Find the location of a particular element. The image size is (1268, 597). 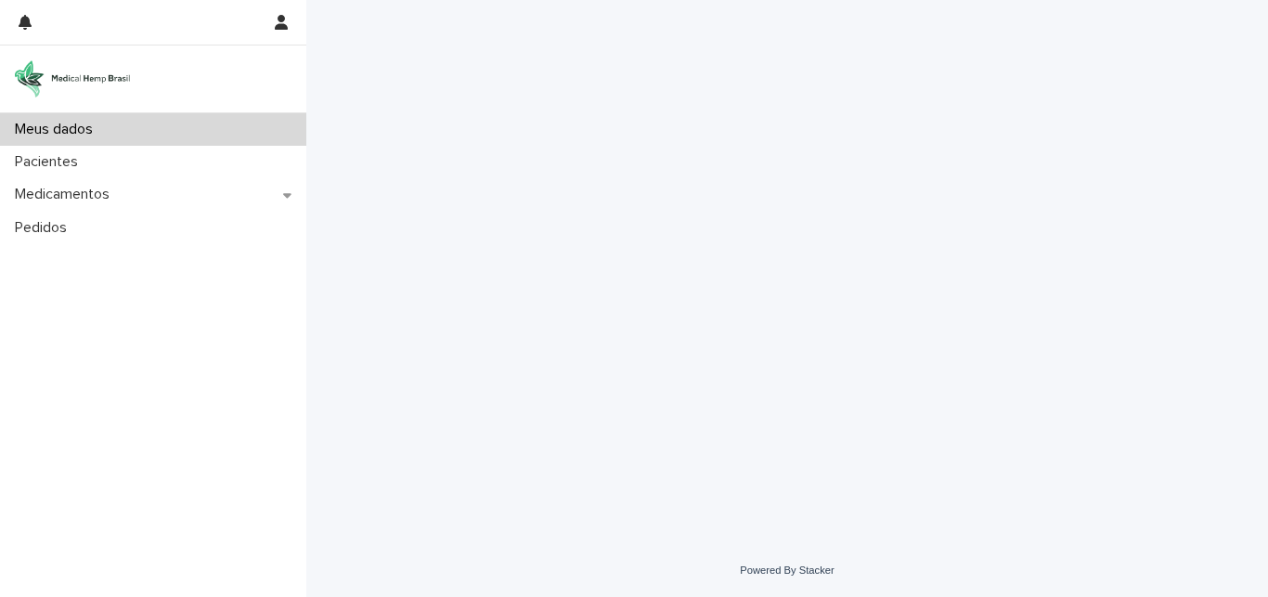

p: Pacientes is located at coordinates (50, 162).